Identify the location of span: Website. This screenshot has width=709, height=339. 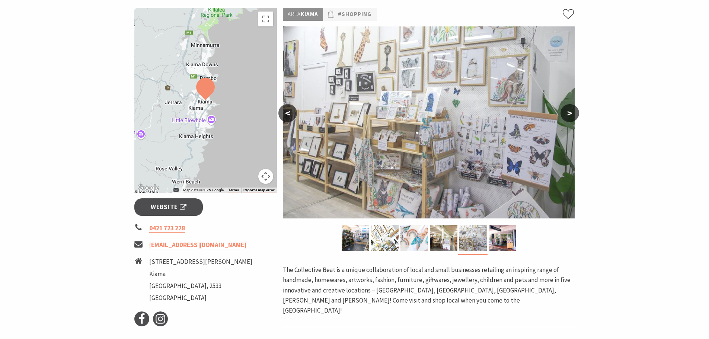
(169, 207).